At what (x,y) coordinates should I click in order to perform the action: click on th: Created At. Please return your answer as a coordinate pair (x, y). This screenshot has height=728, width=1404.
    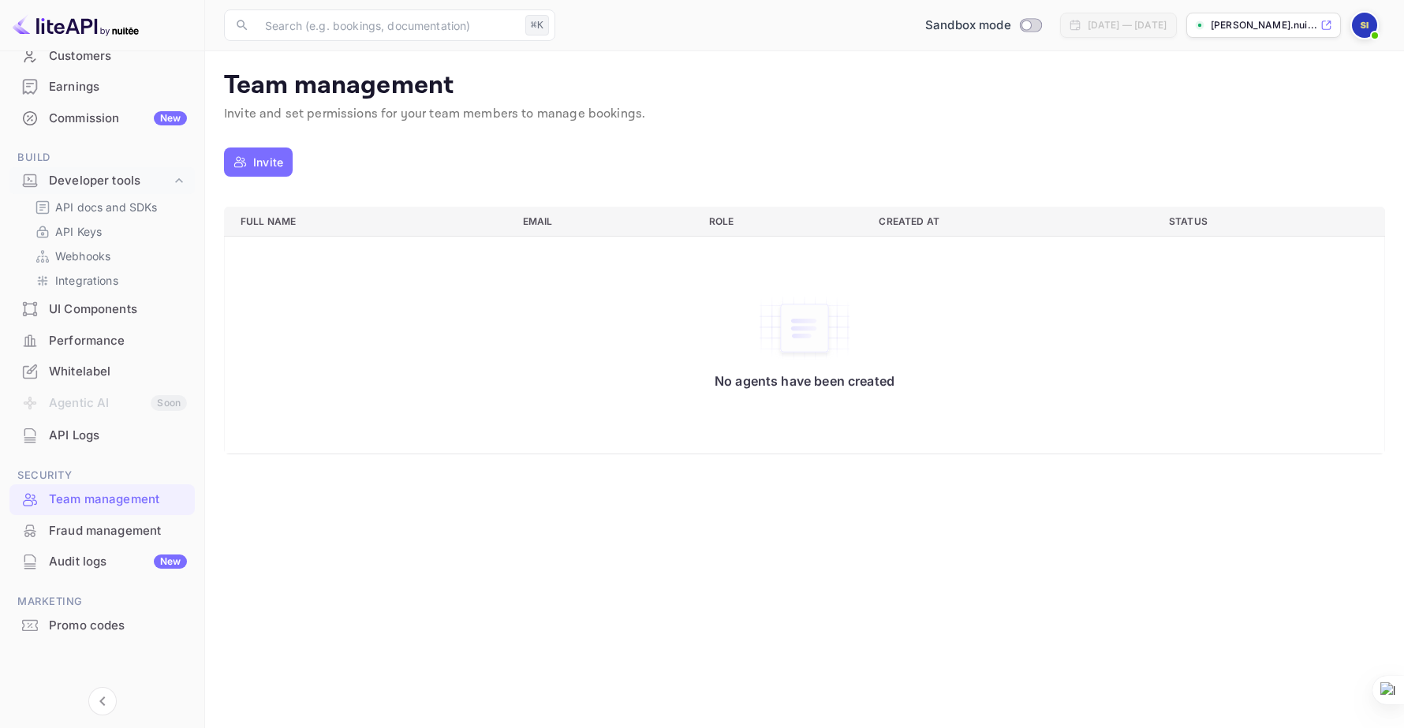
    Looking at the image, I should click on (1011, 221).